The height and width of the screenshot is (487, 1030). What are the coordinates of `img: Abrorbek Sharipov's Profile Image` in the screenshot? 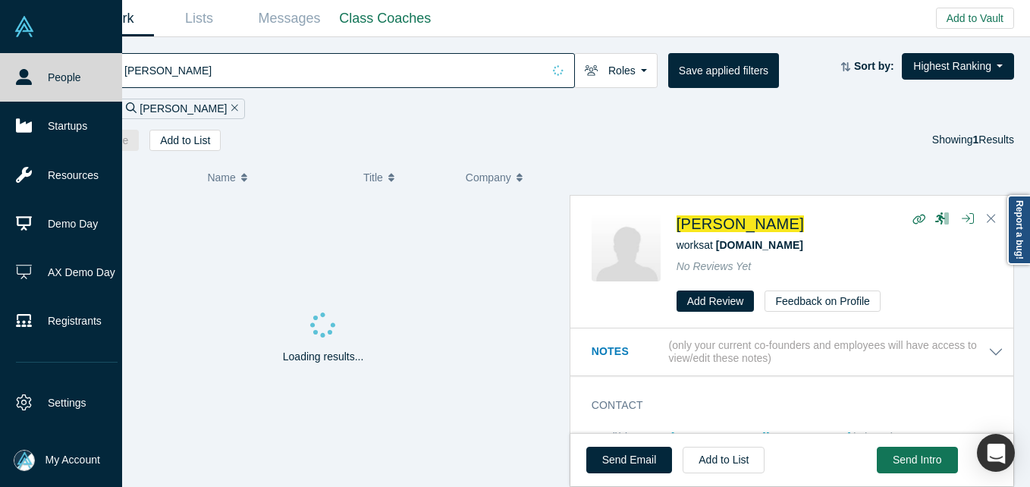 It's located at (626, 247).